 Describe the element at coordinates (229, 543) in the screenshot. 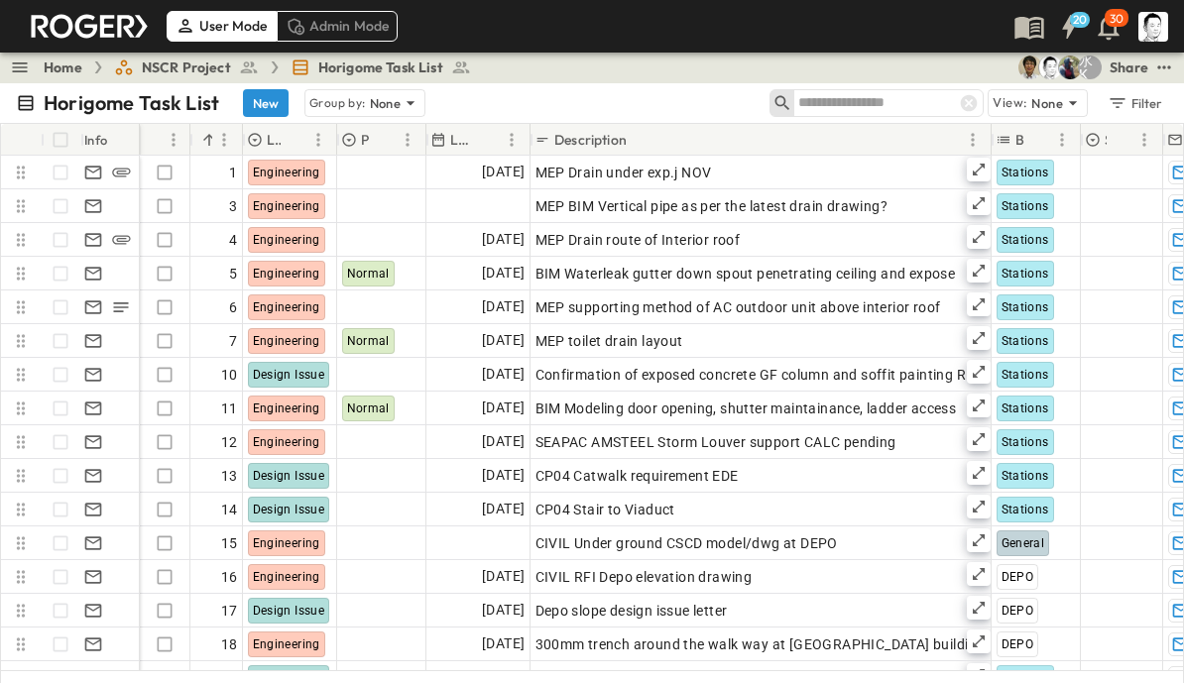

I see `span: 15` at that location.